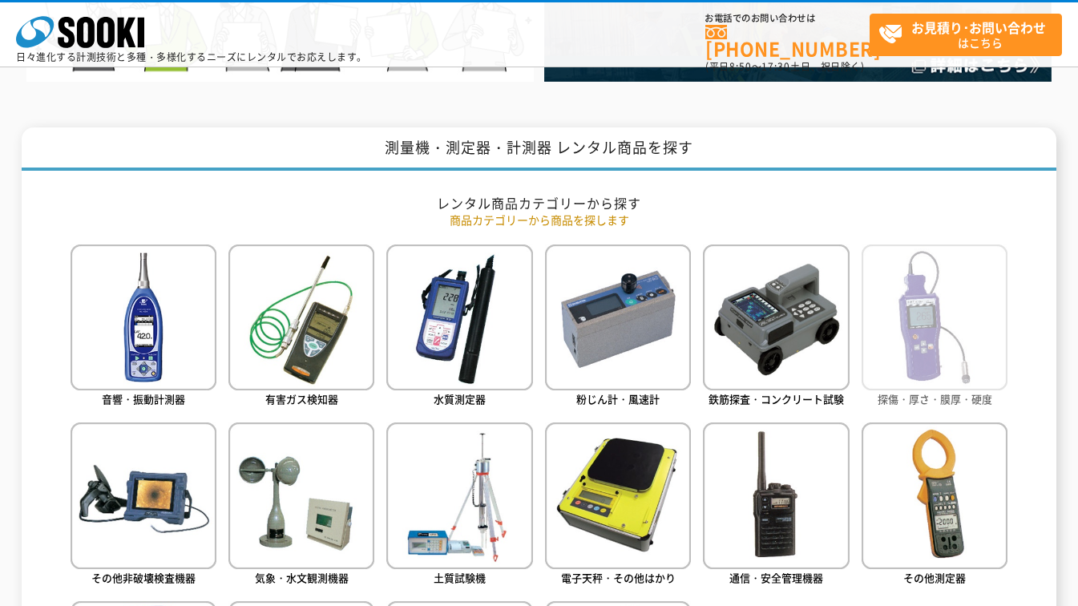 The width and height of the screenshot is (1078, 606). What do you see at coordinates (539, 203) in the screenshot?
I see `h2: レンタル商品カテゴリーから探す` at bounding box center [539, 203].